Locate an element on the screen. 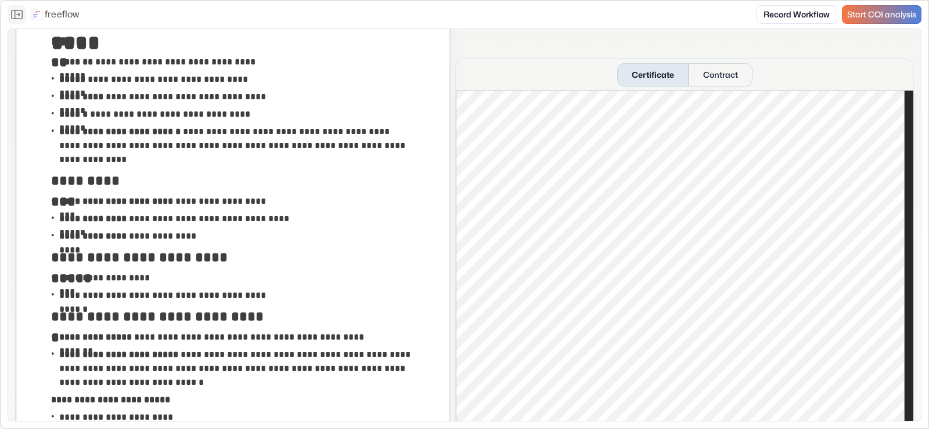  button: Certificate is located at coordinates (652, 75).